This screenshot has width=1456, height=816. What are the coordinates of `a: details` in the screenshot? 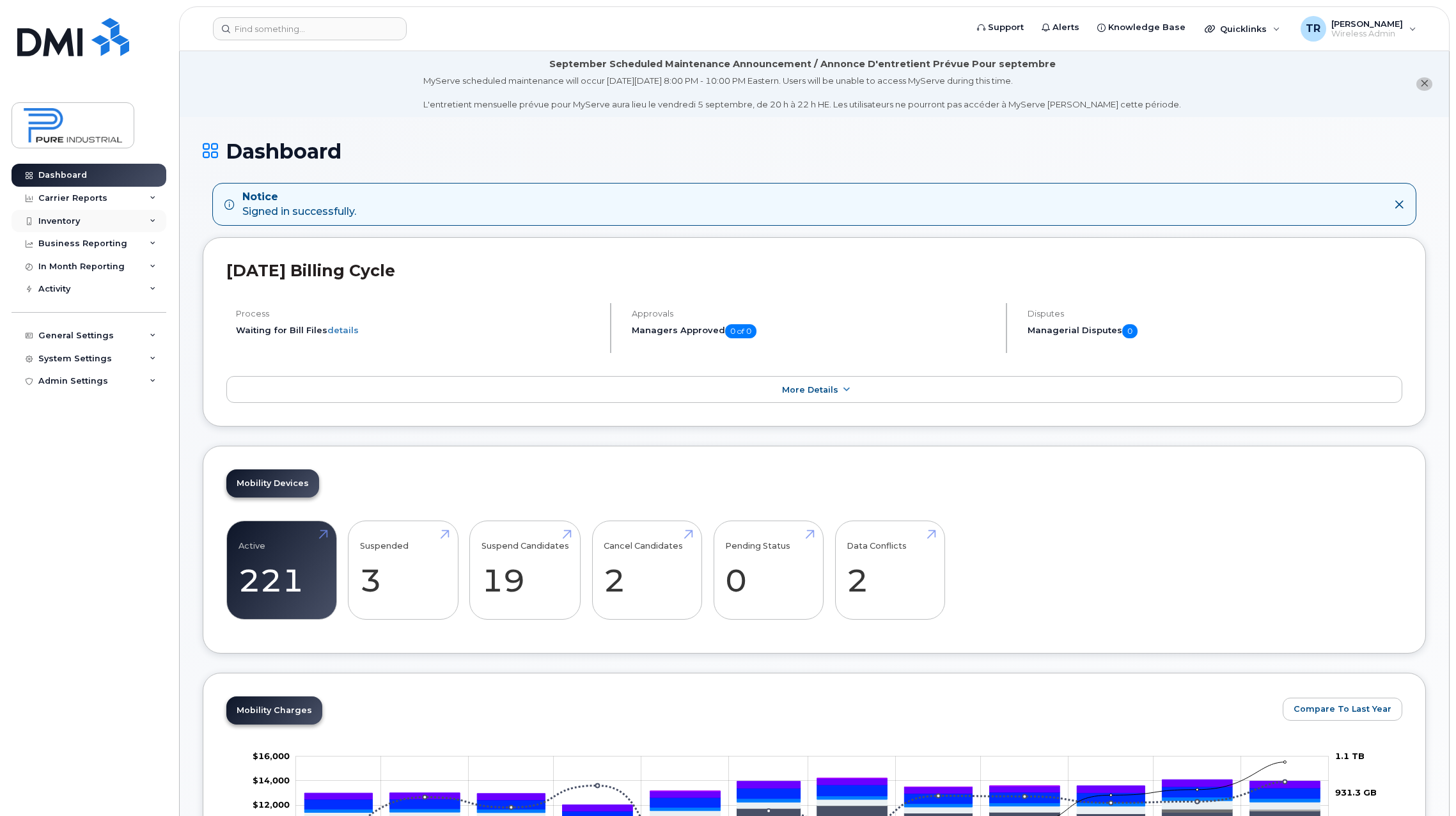 It's located at (343, 330).